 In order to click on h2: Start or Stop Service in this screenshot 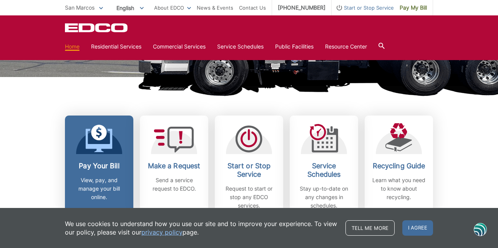, I will do `click(249, 170)`.